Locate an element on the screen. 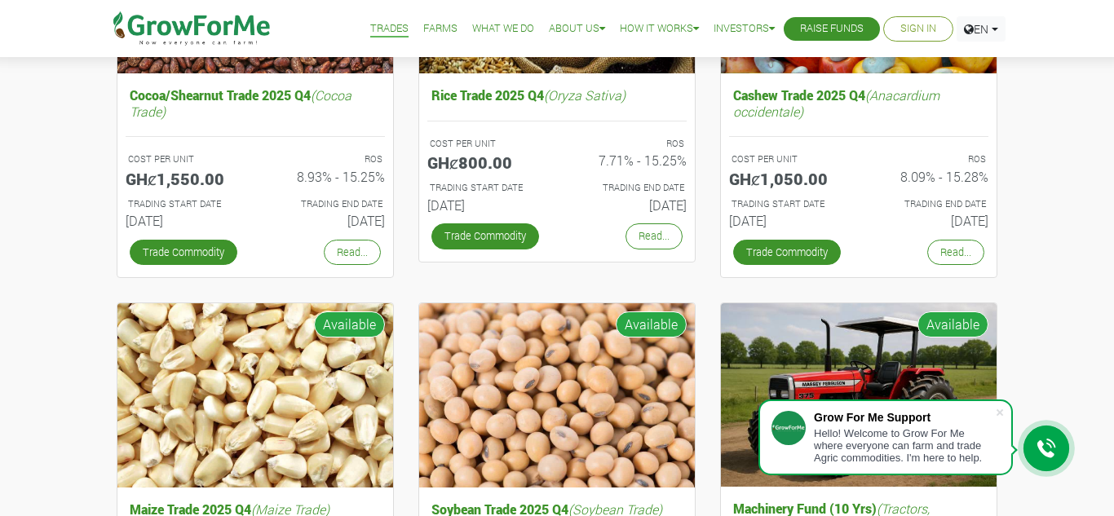  a: About Us is located at coordinates (577, 29).